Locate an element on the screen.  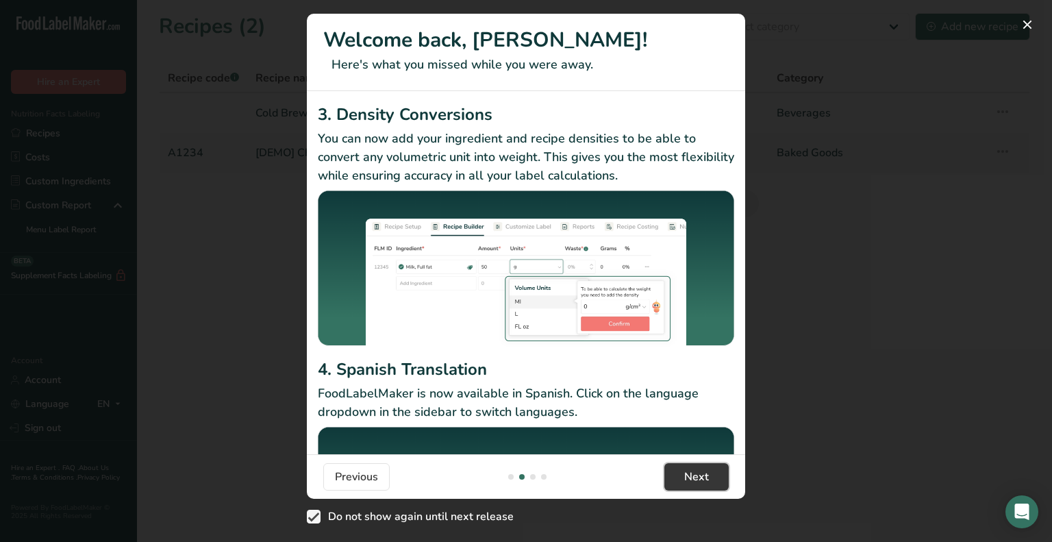
p: Here's what you missed while you were away. is located at coordinates (526, 64).